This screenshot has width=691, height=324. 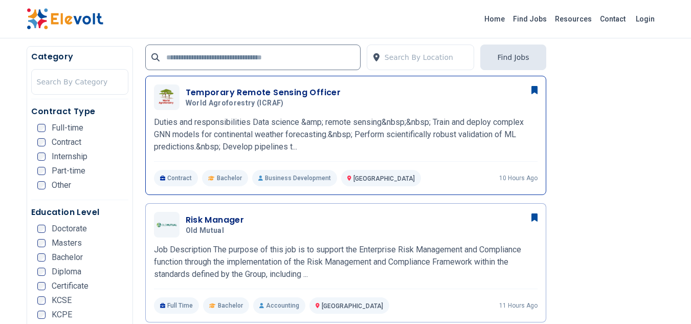 I want to click on span: World agroforestry (ICRAF), so click(x=235, y=103).